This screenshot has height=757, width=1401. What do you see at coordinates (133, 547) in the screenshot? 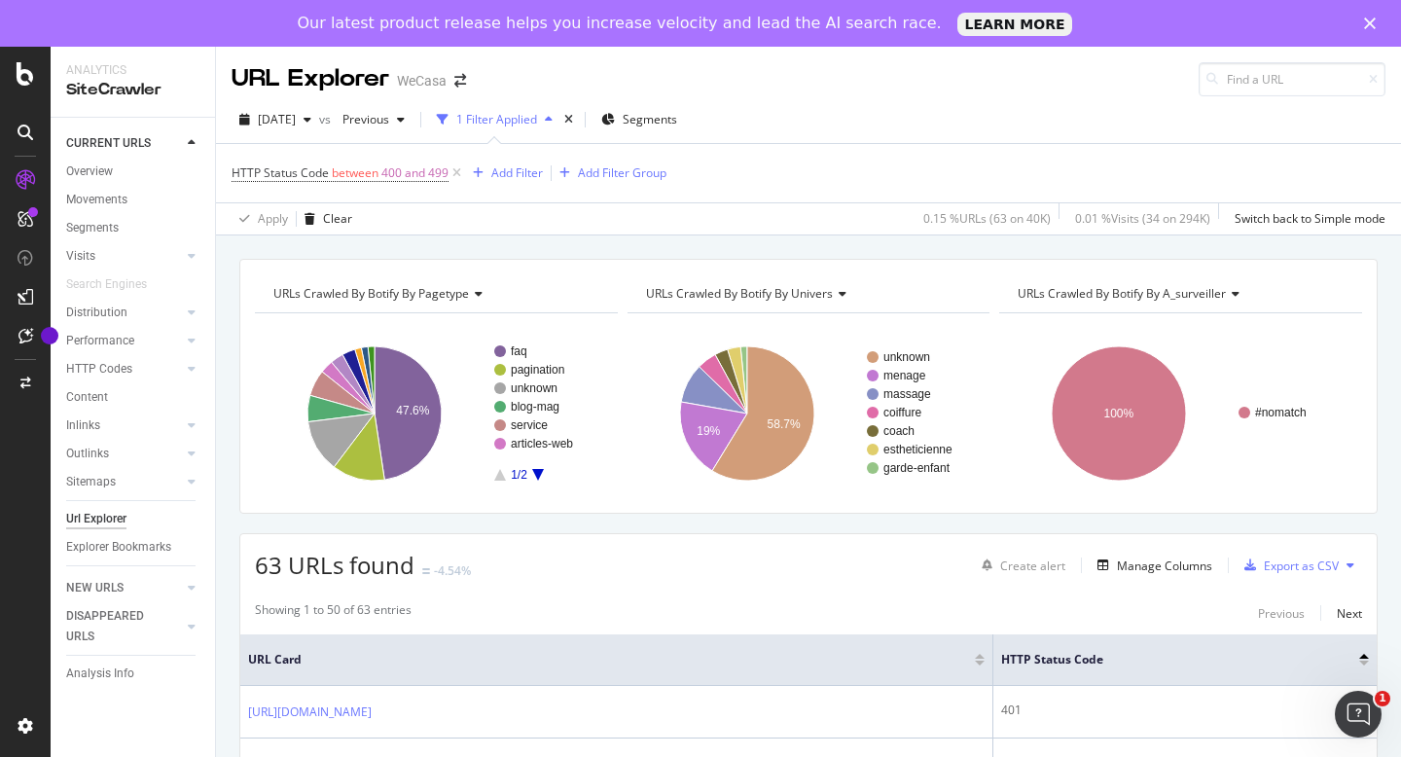
I see `a: Explorer Bookmarks` at bounding box center [133, 547].